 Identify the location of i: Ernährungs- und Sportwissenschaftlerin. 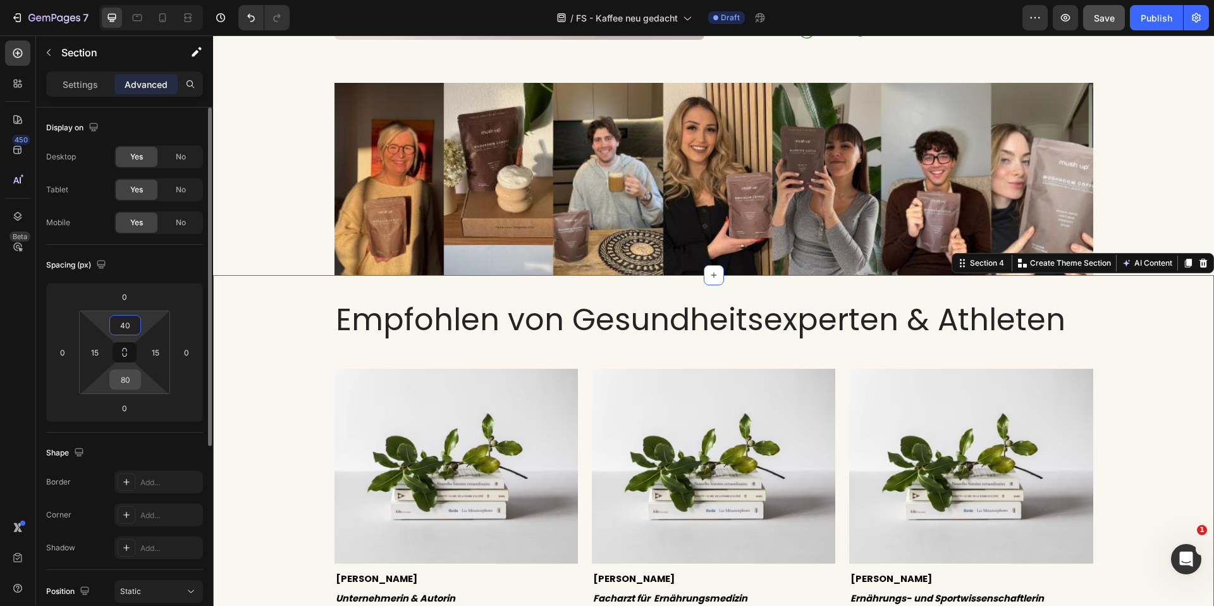
(734, 563).